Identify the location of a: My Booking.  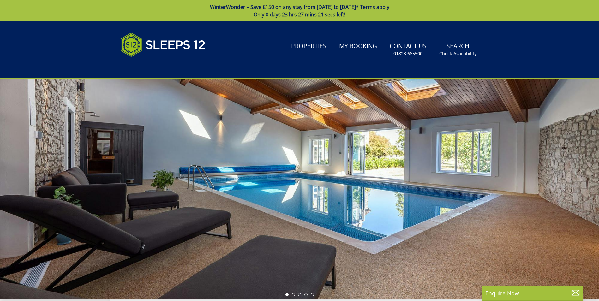
(358, 46).